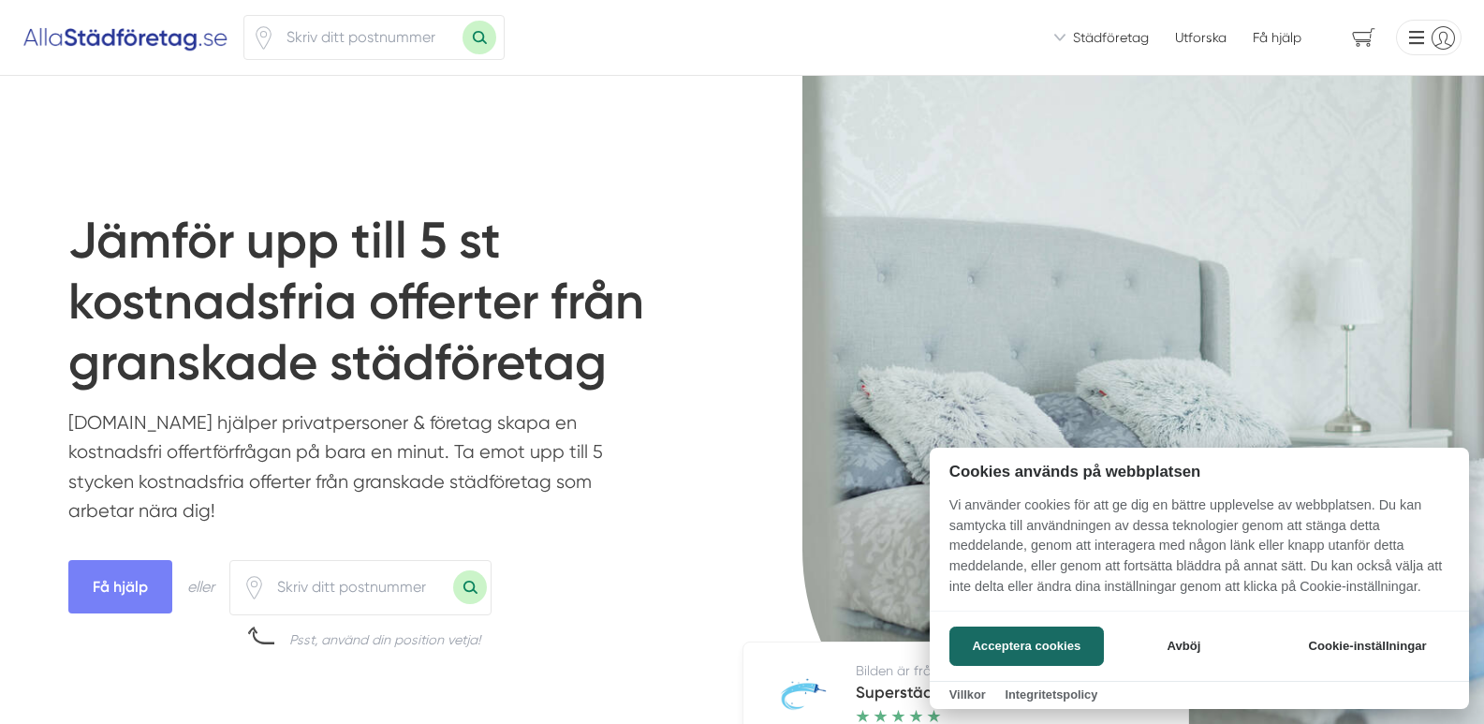 This screenshot has width=1484, height=724. I want to click on button: Avböj, so click(1184, 646).